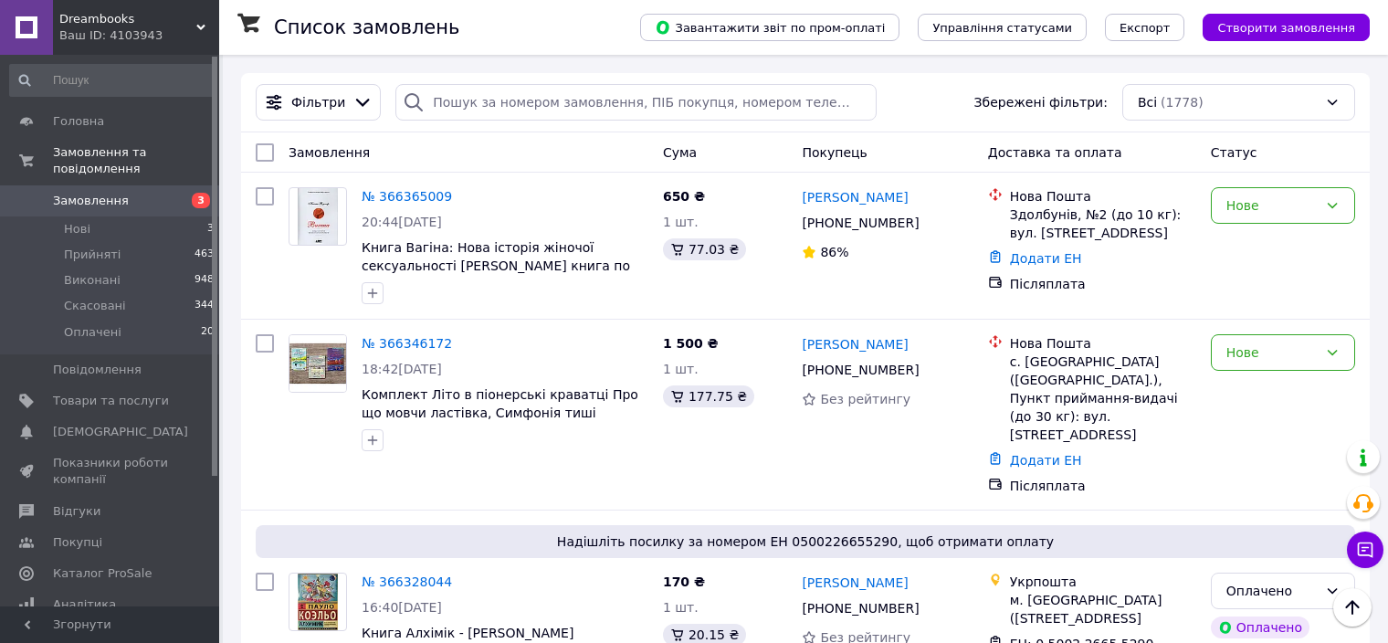  Describe the element at coordinates (704, 249) in the screenshot. I see `div: 77.03 ₴` at that location.